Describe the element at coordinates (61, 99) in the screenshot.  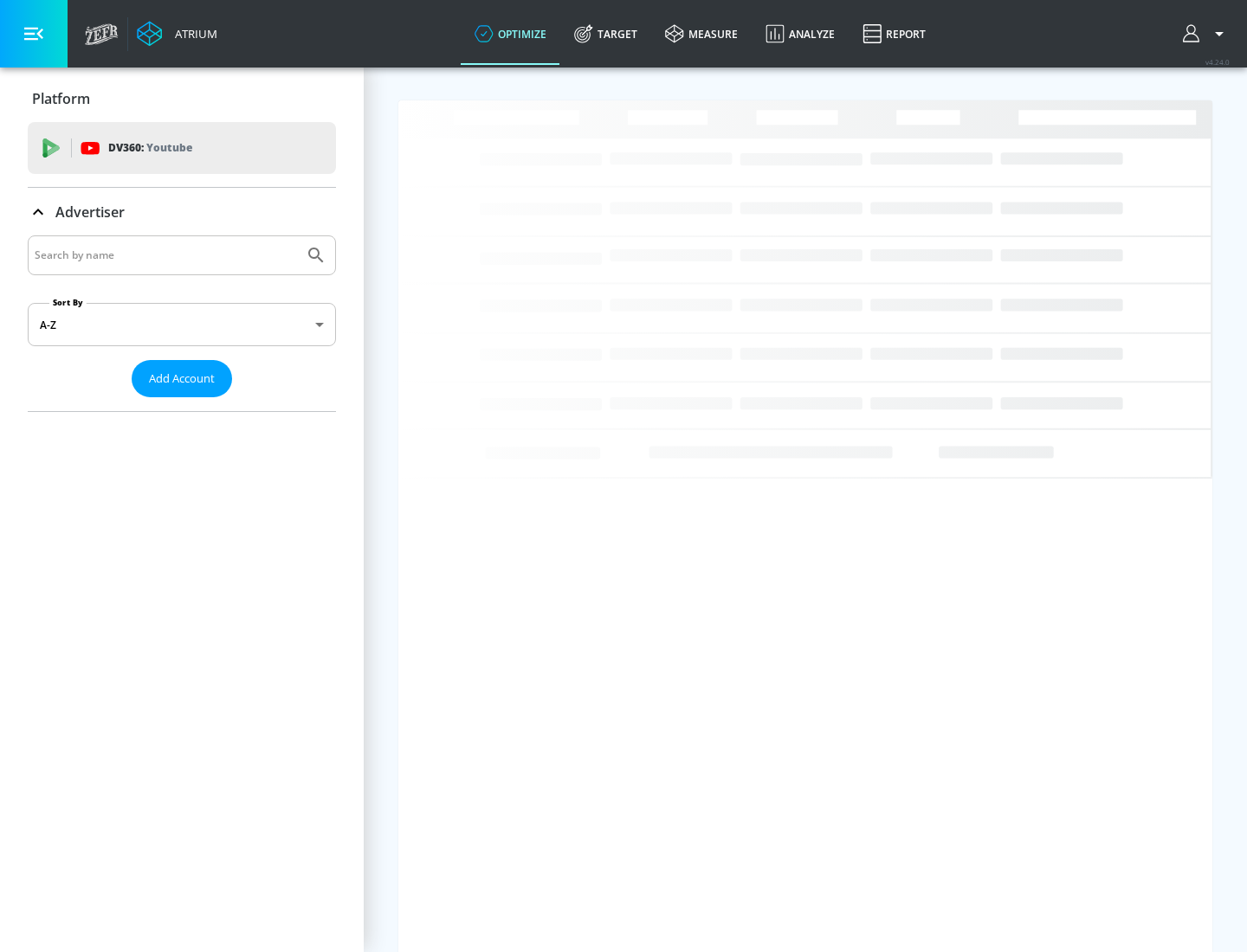
I see `p: Platform` at that location.